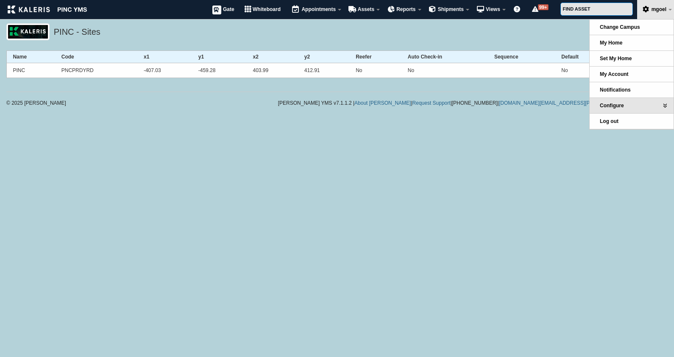 The image size is (674, 357). What do you see at coordinates (431, 103) in the screenshot?
I see `a: Request Support` at bounding box center [431, 103].